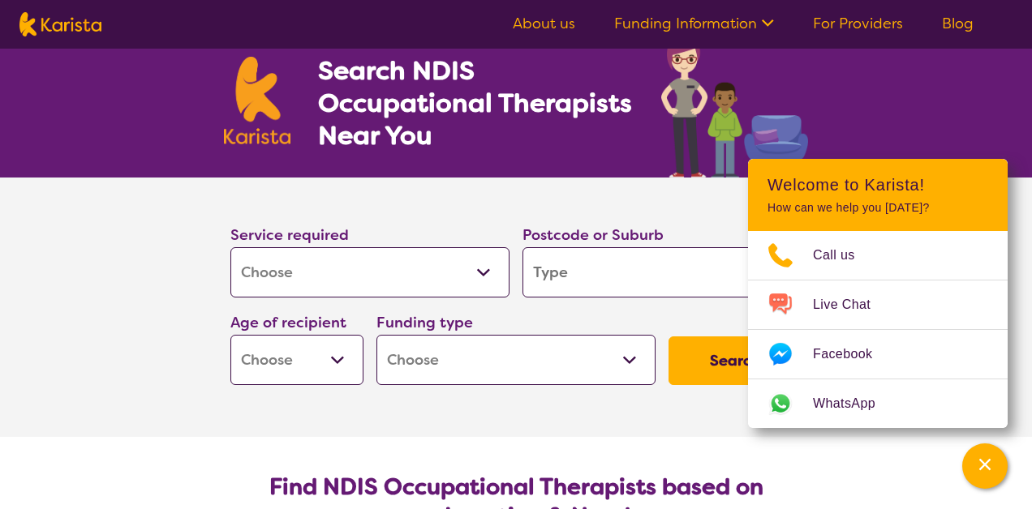 This screenshot has height=509, width=1032. I want to click on label: Funding type, so click(424, 323).